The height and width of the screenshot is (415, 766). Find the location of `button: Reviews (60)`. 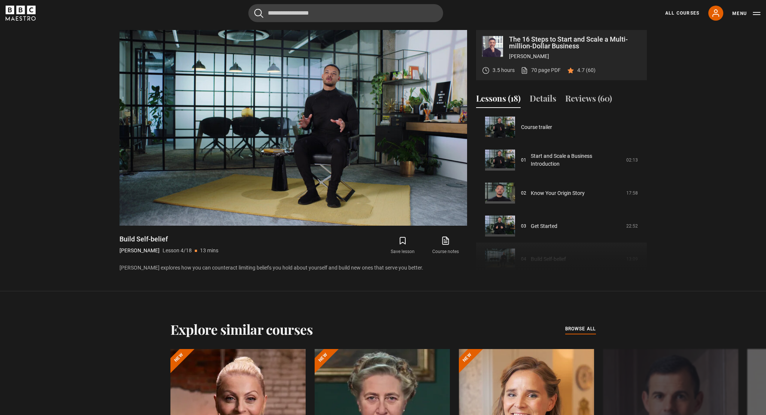

button: Reviews (60) is located at coordinates (589, 100).